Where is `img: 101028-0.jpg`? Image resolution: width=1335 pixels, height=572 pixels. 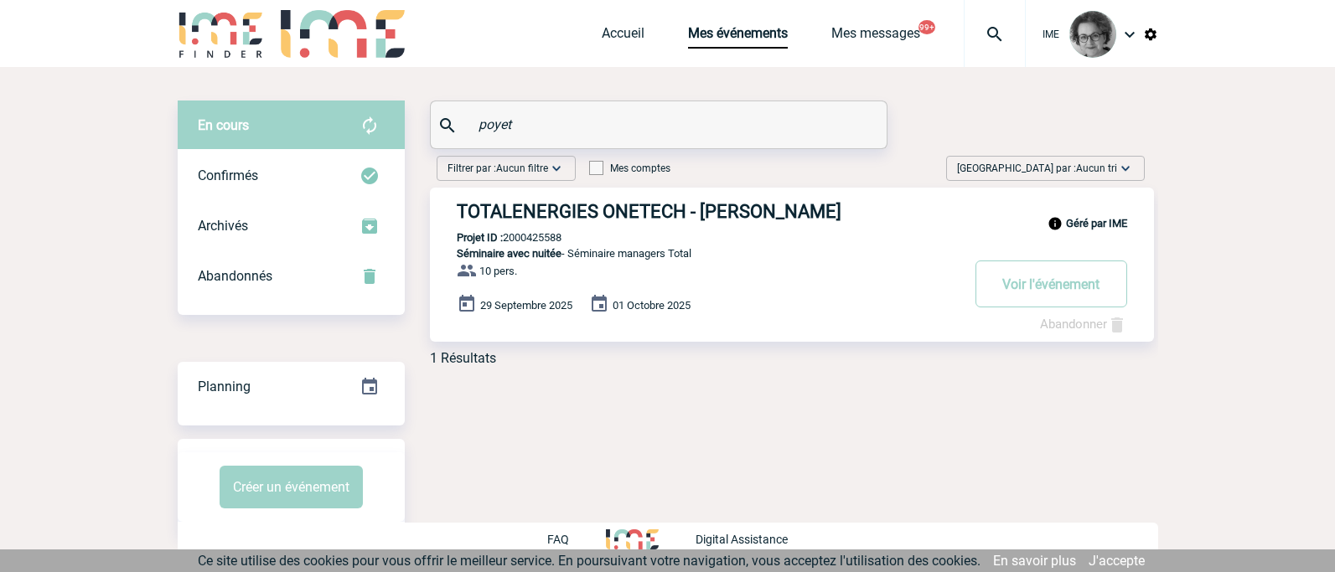 img: 101028-0.jpg is located at coordinates (1093, 34).